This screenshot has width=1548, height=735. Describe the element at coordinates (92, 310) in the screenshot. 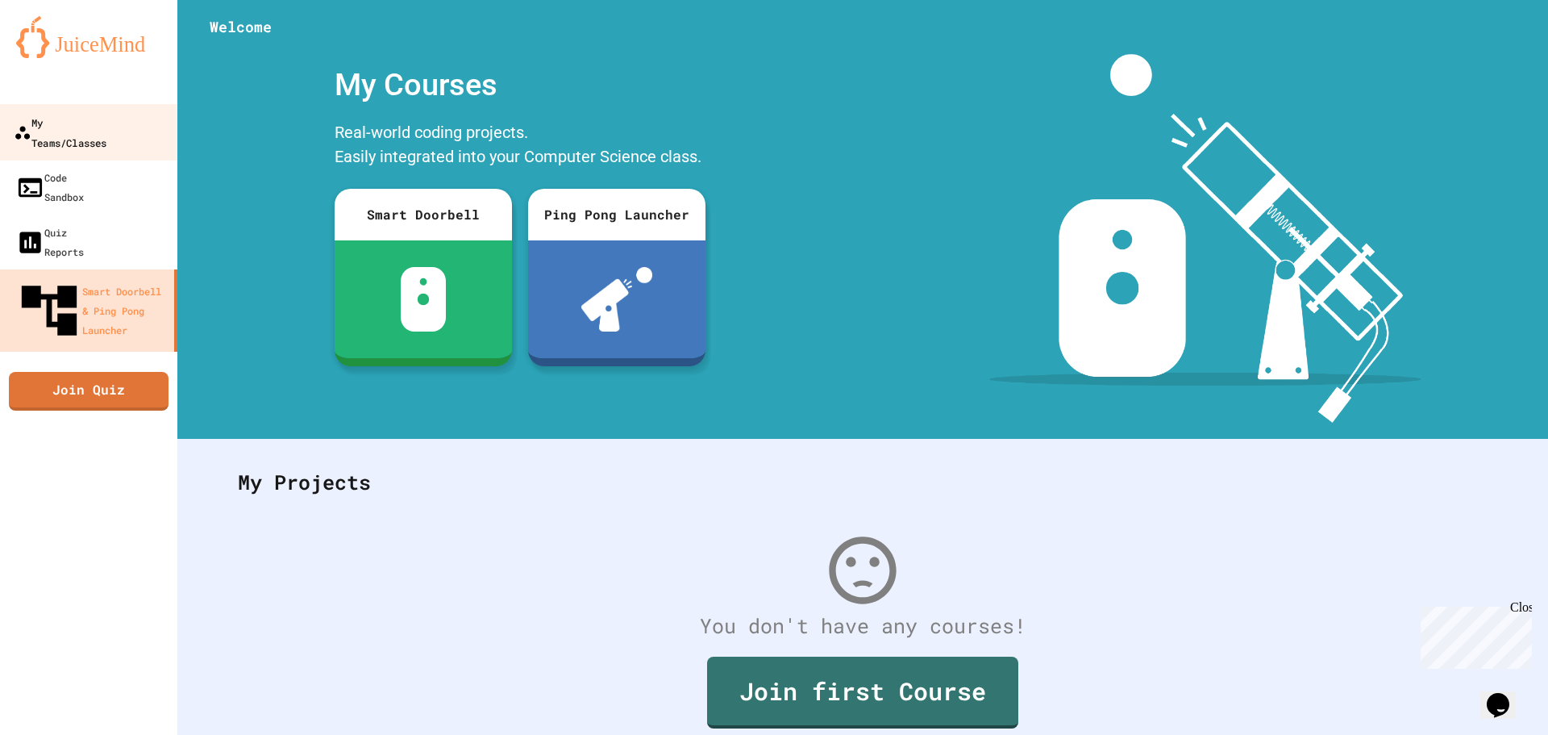

I see `div: Smart Doorbell & Ping Pong Launcher` at that location.